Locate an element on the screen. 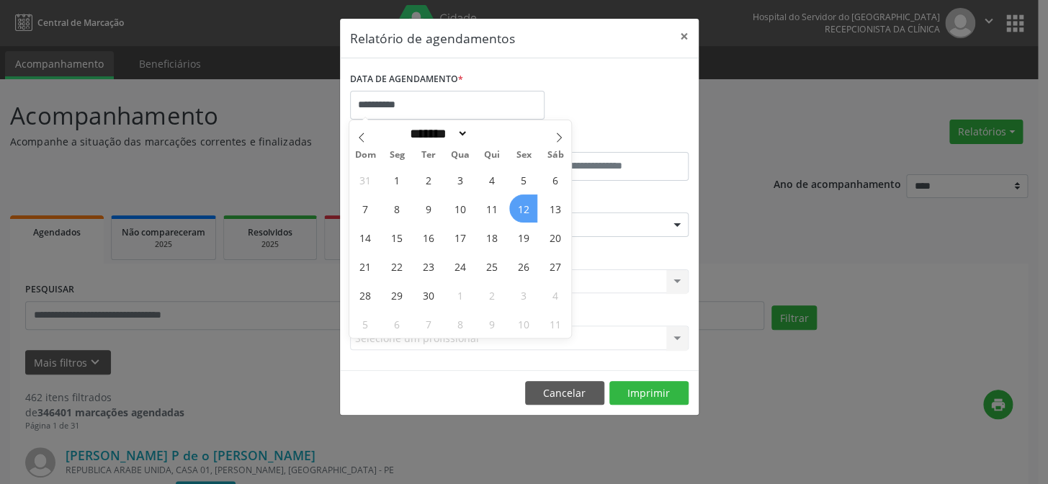 Image resolution: width=1048 pixels, height=484 pixels. span: Setembro 10, 2025 is located at coordinates (460, 208).